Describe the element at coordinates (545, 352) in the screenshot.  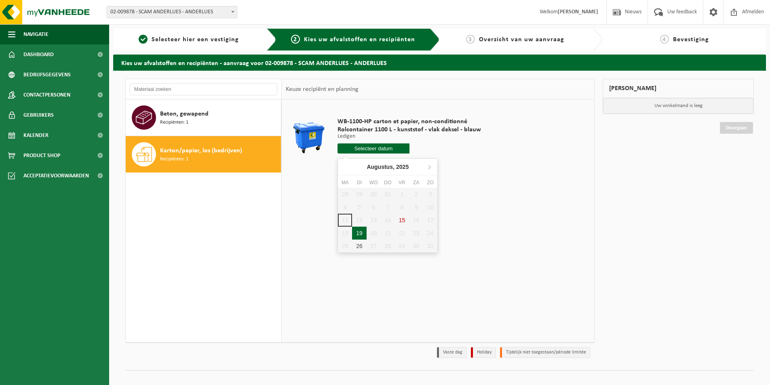
I see `li: Tijdelijk niet toegestaan/période limitée` at that location.